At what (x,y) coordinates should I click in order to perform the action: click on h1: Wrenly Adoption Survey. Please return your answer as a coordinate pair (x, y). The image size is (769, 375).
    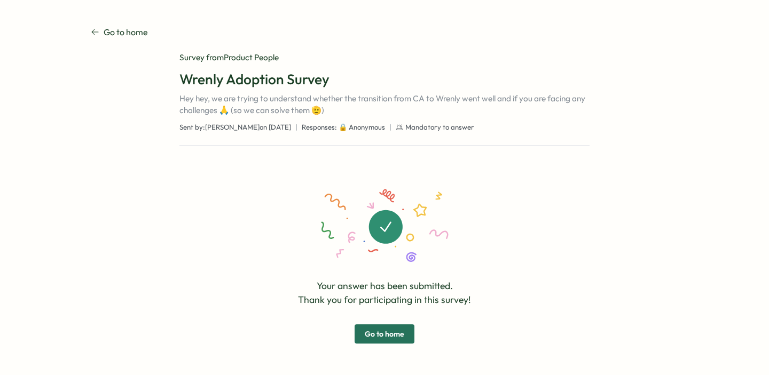
    Looking at the image, I should click on (384, 79).